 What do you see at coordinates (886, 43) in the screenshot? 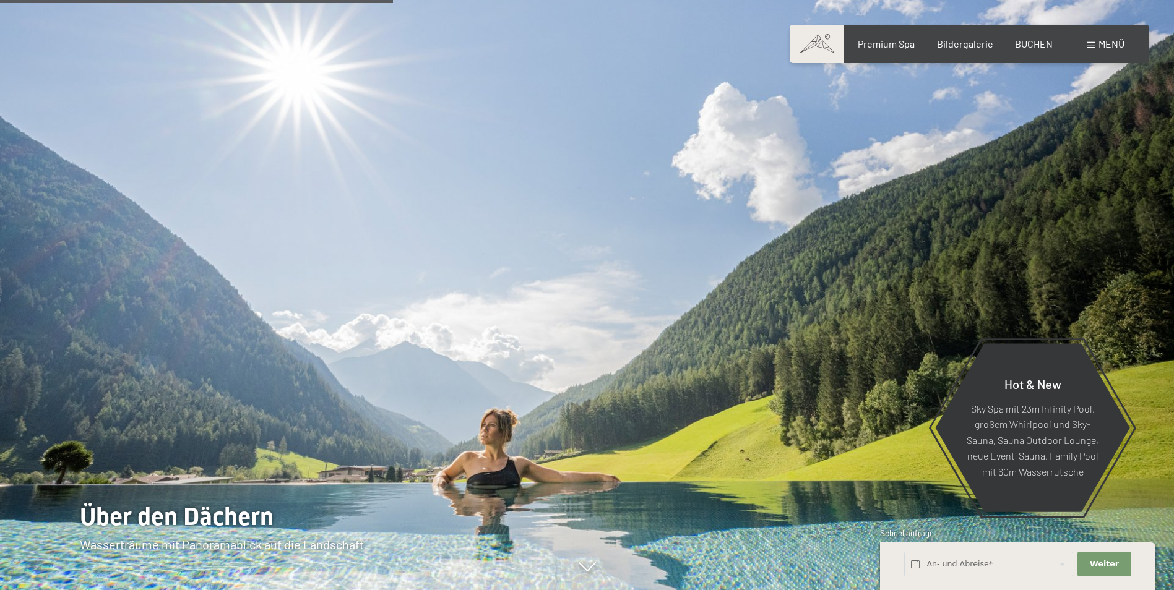
I see `a: Premium Spa` at bounding box center [886, 43].